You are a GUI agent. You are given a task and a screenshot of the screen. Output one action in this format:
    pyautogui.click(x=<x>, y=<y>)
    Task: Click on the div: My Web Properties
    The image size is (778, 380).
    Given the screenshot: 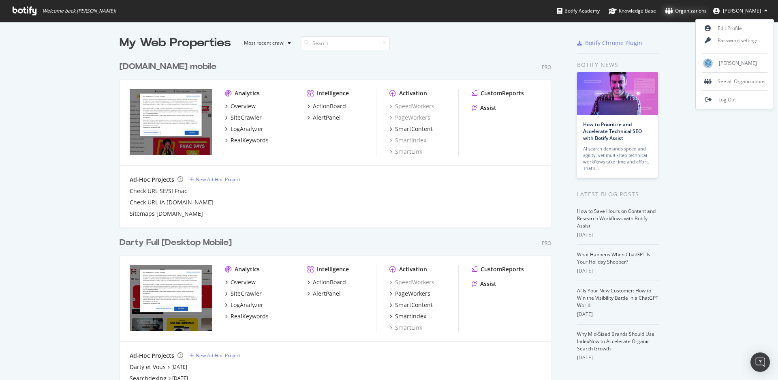 What is the action you would take?
    pyautogui.click(x=175, y=43)
    